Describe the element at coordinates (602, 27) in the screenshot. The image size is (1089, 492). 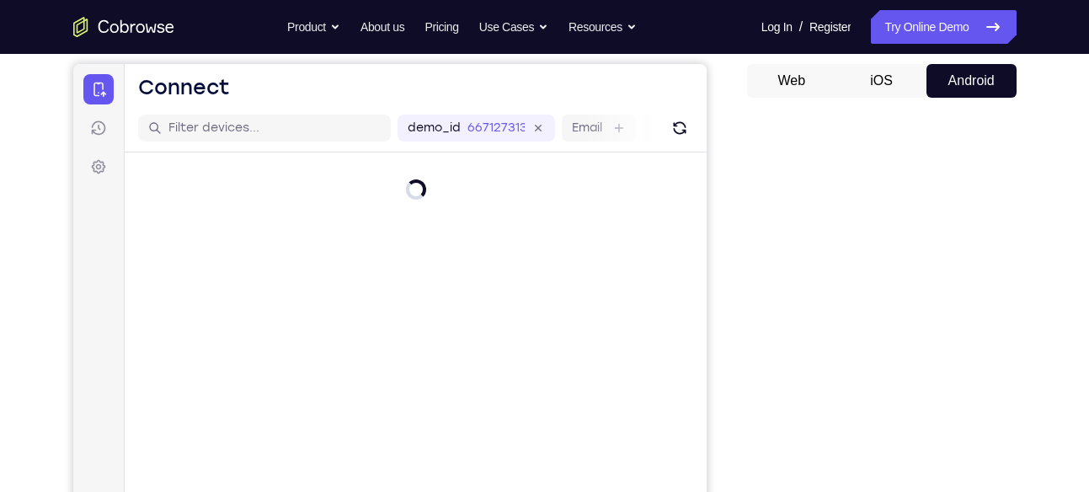
I see `button: Resources` at that location.